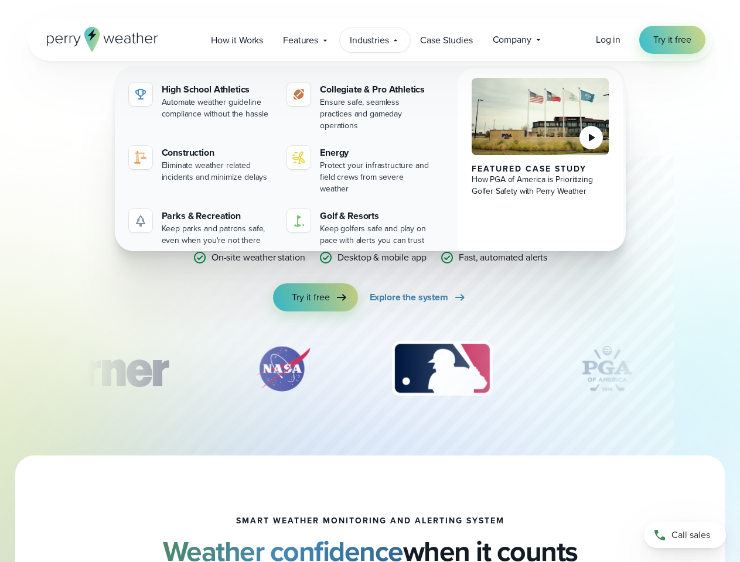  What do you see at coordinates (217, 216) in the screenshot?
I see `div: Parks & Recreation` at bounding box center [217, 216].